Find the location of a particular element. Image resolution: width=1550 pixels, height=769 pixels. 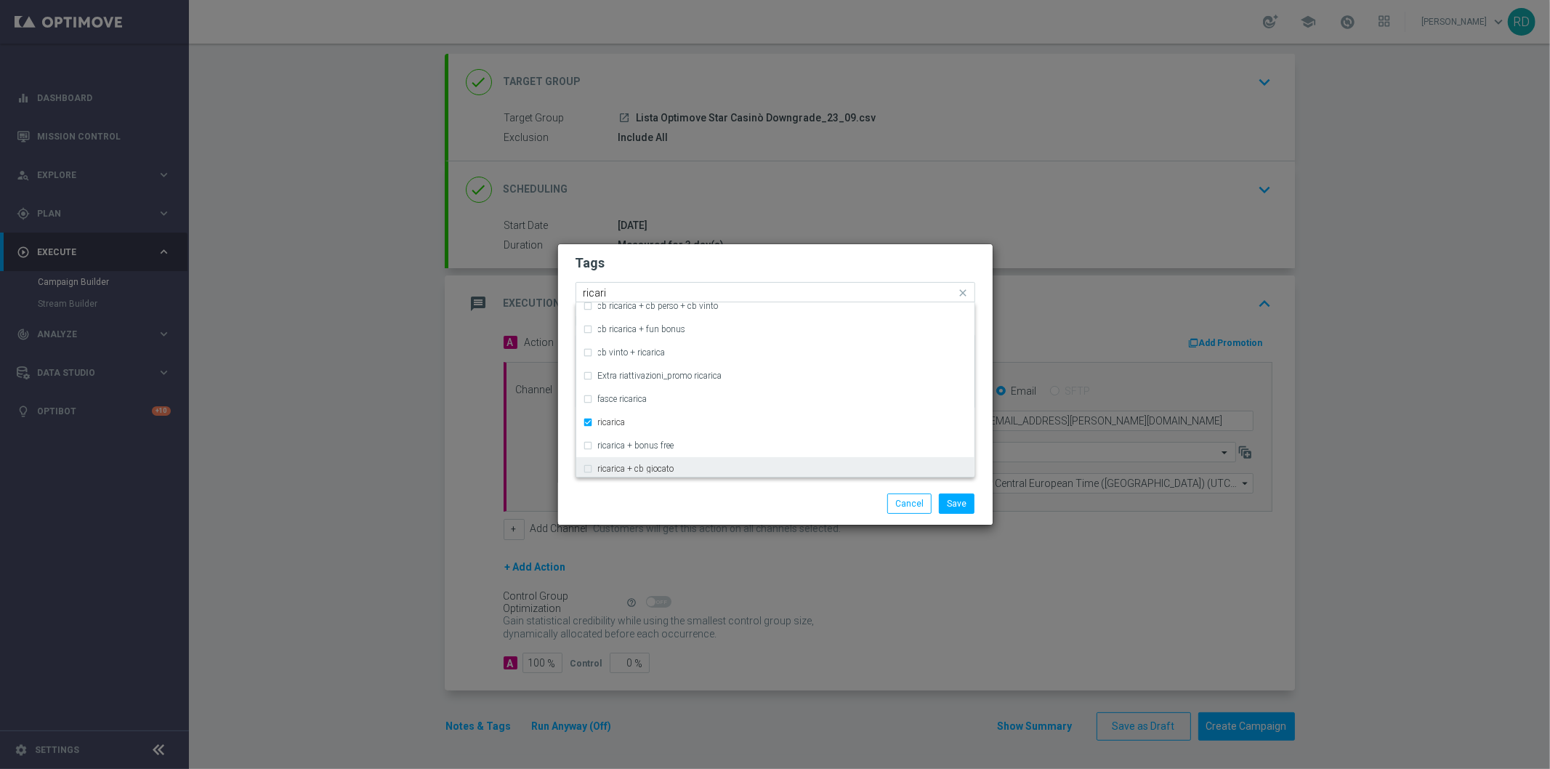

label: ricarica + bonus free is located at coordinates (636, 445).